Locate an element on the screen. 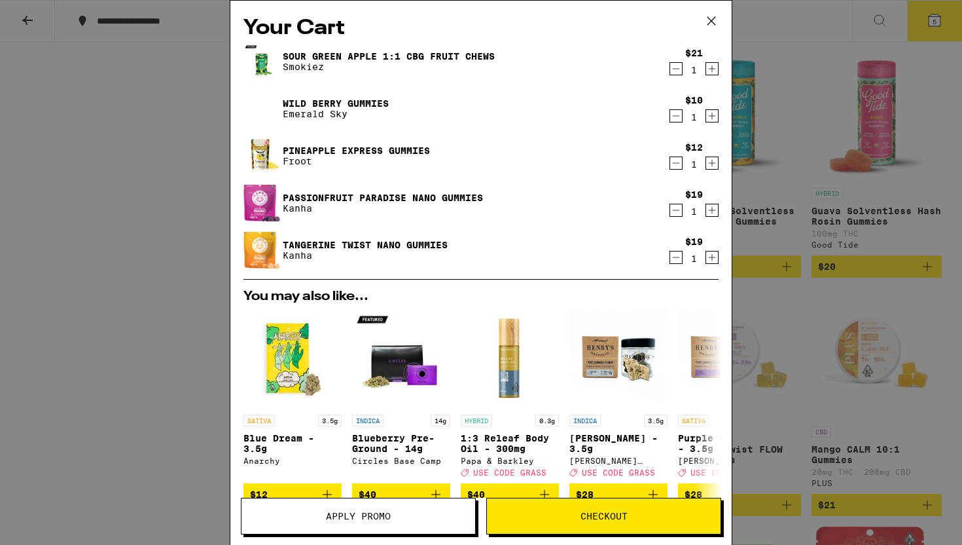  img: Pineapple Express Gummies is located at coordinates (262, 156).